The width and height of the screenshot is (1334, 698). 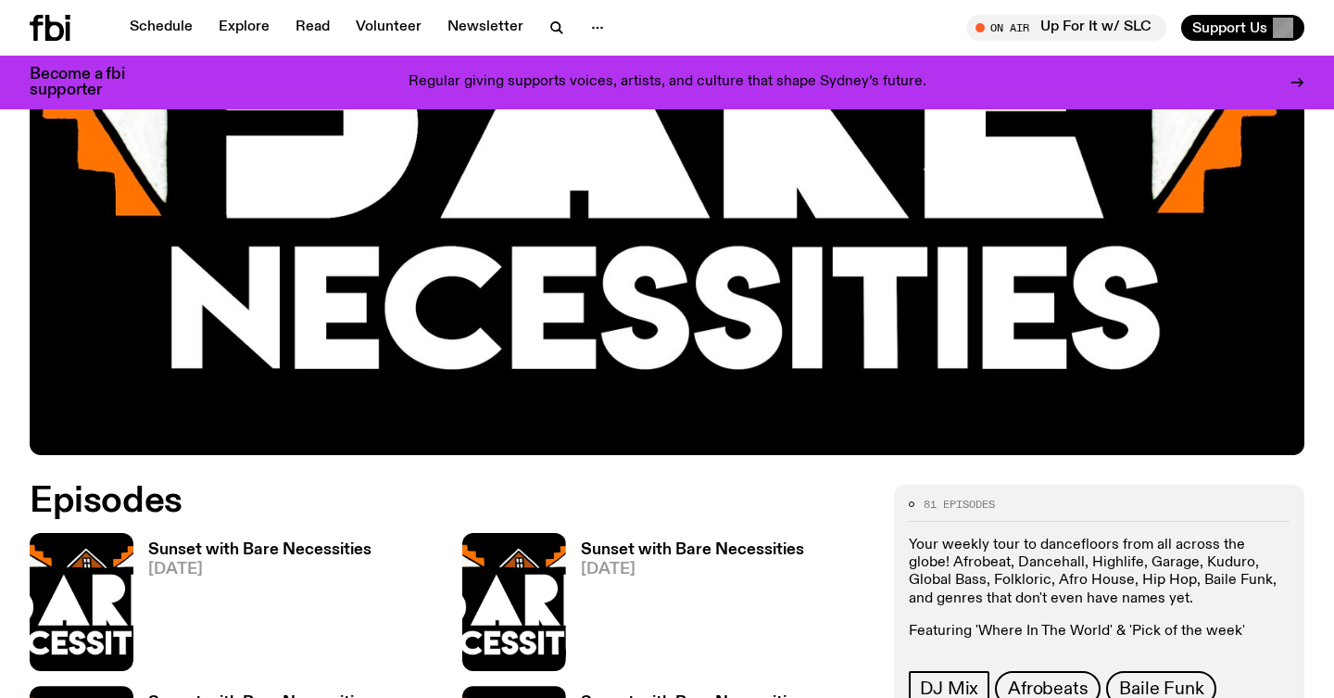 What do you see at coordinates (667, 82) in the screenshot?
I see `p: Regular giving supports voices, artists, and culture that shape Sydney’s future.` at bounding box center [667, 82].